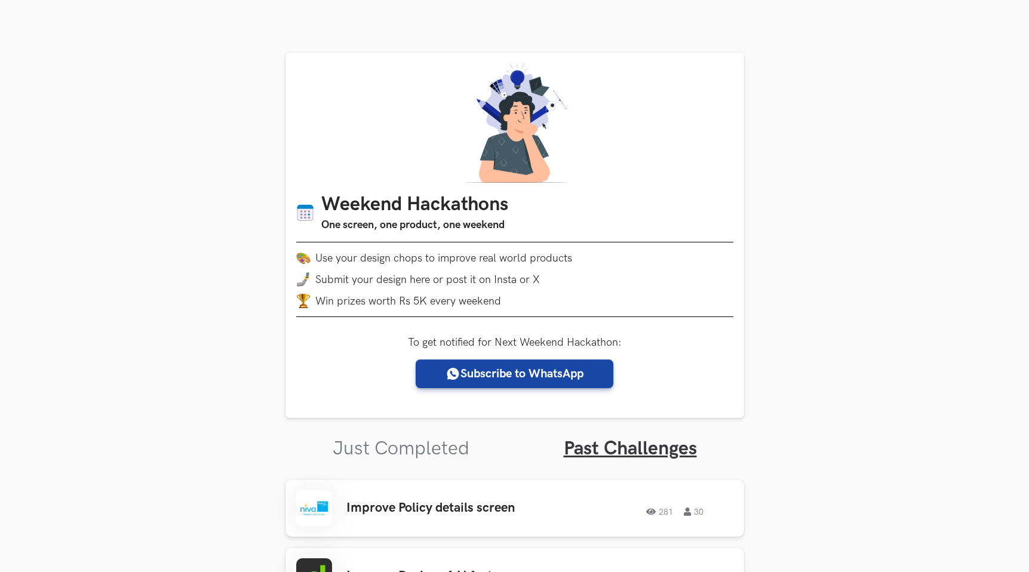 This screenshot has height=572, width=1029. I want to click on li: Win prizes worth Rs 5K every weekend, so click(515, 301).